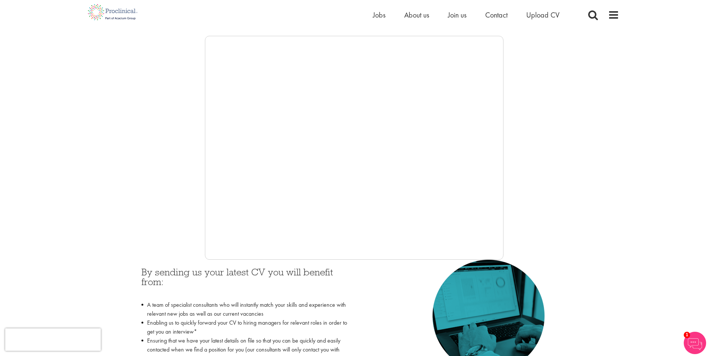  I want to click on span: Upload CV, so click(542, 15).